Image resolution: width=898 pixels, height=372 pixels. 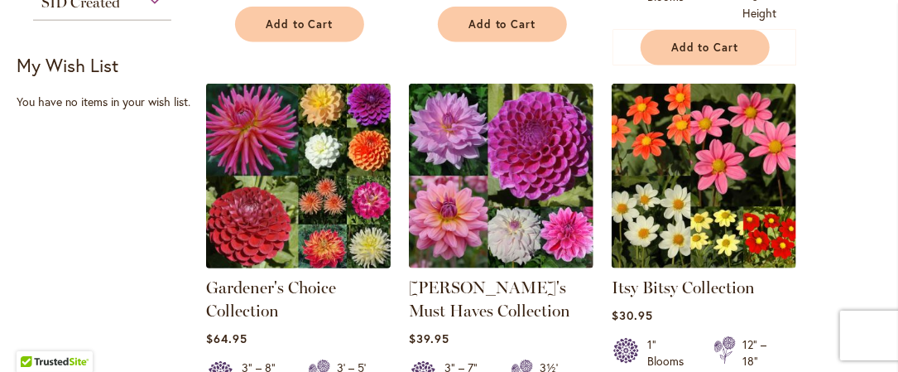 What do you see at coordinates (501, 263) in the screenshot?
I see `a: Heather's Must Haves Collection` at bounding box center [501, 263].